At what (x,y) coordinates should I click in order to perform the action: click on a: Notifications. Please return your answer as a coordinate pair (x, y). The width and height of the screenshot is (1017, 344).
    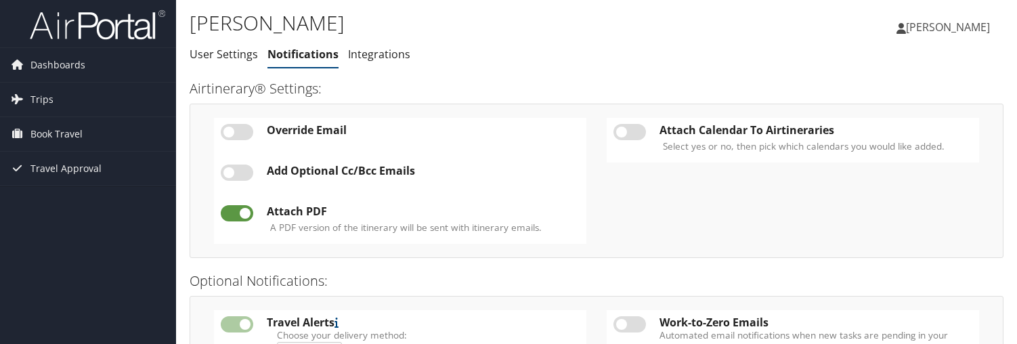
    Looking at the image, I should click on (303, 54).